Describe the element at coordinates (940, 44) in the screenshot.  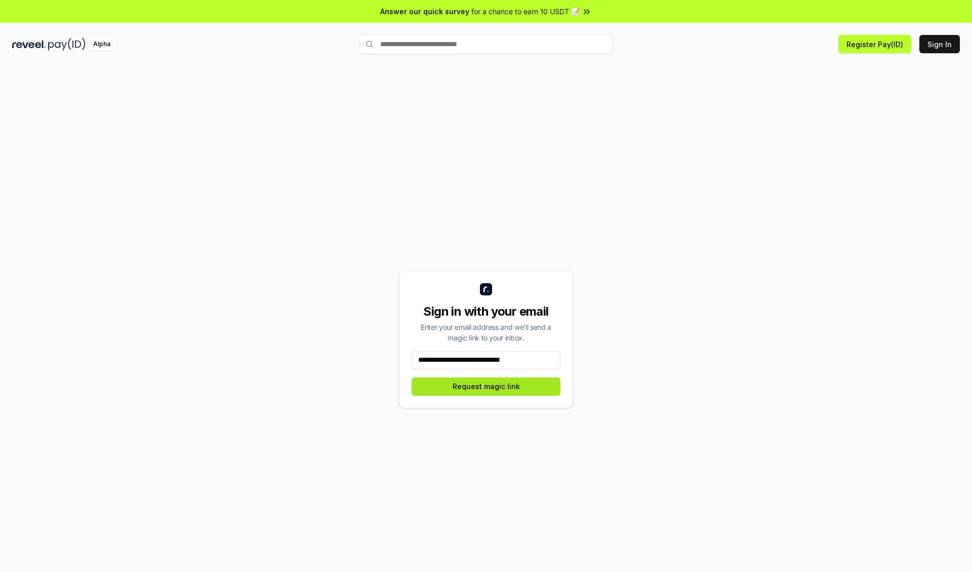
I see `button: Sign In` at that location.